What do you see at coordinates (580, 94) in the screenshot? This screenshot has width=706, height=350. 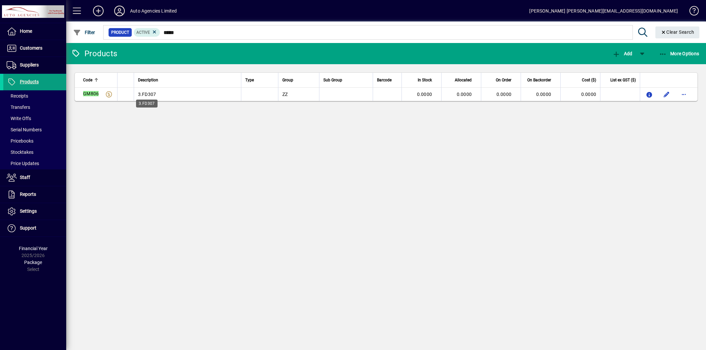 I see `td: 0.0000` at bounding box center [580, 94].